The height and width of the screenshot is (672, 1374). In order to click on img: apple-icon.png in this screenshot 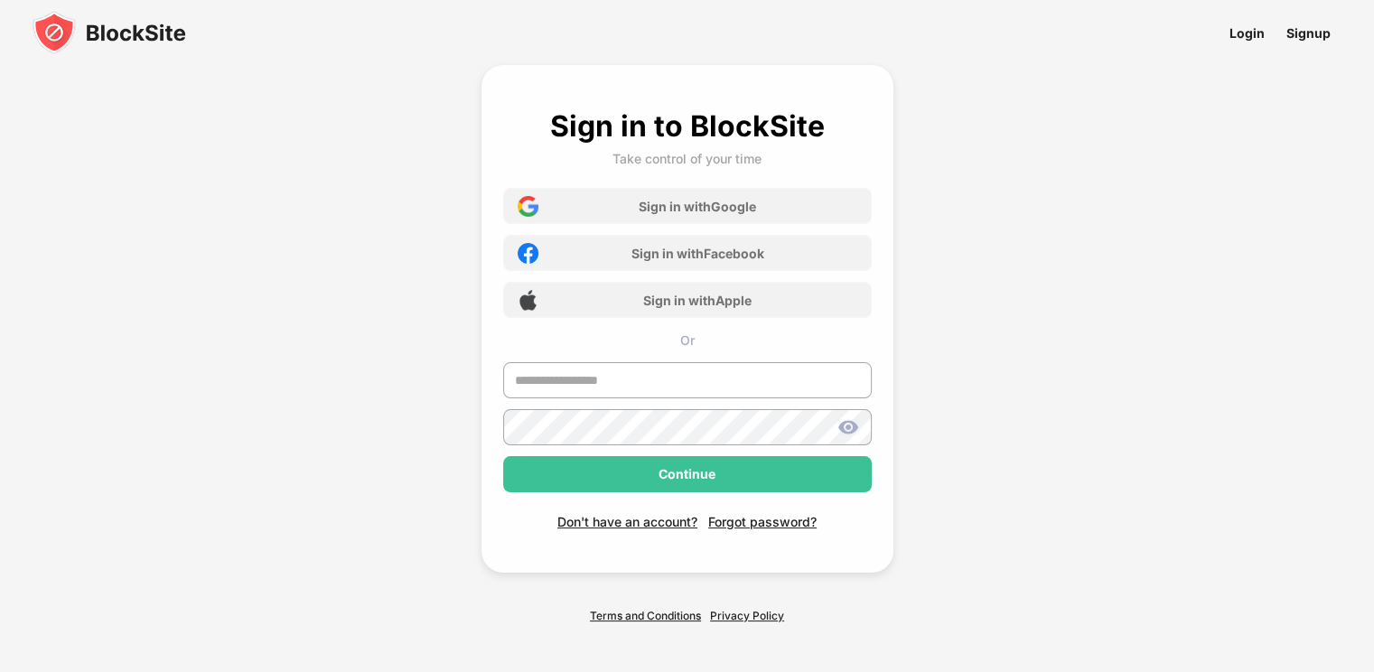, I will do `click(528, 300)`.